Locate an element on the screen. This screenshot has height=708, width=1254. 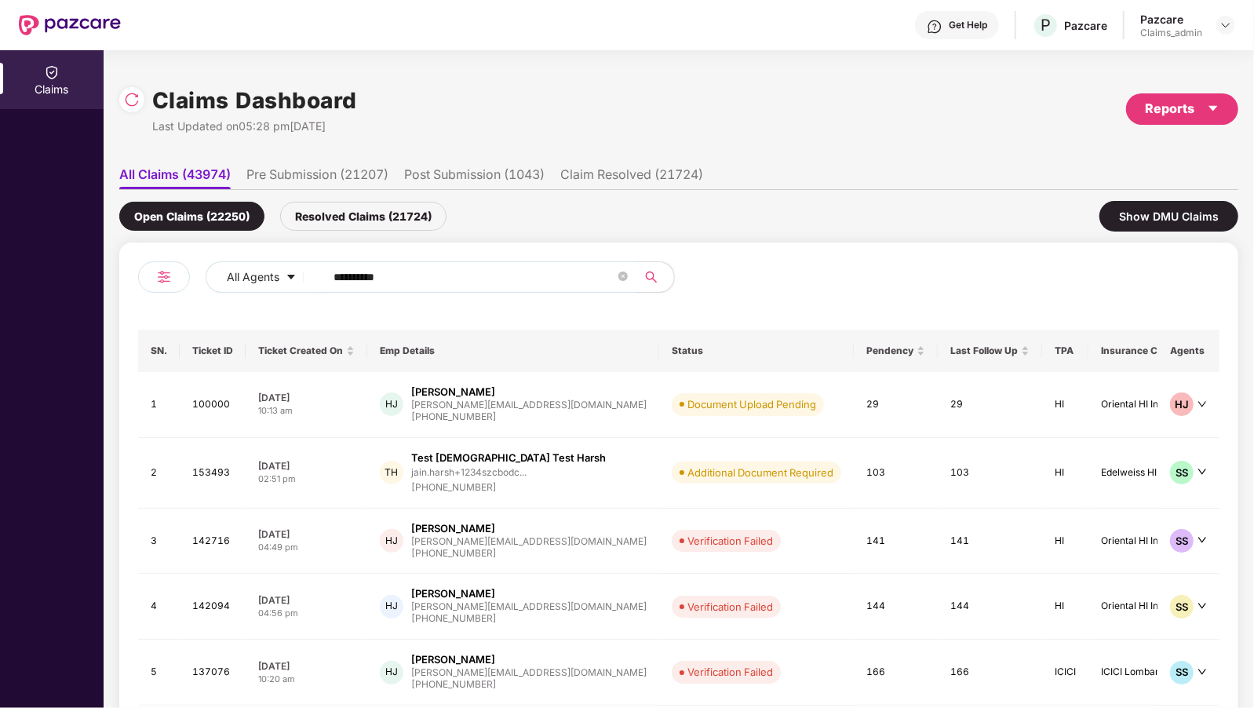
span: close-circle is located at coordinates (623, 277).